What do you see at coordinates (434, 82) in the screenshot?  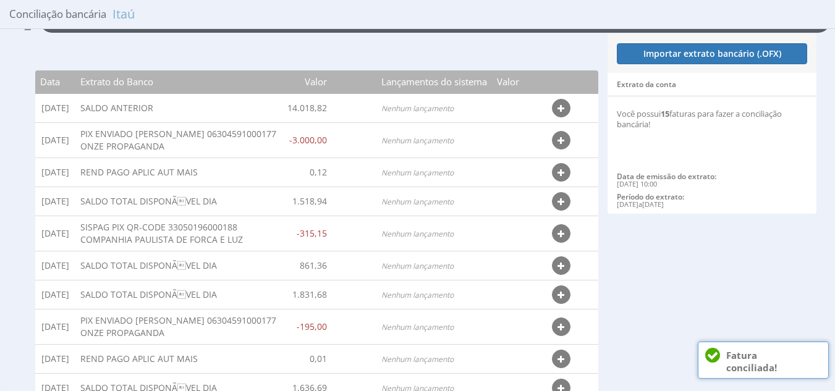 I see `th: Lançamentos do sistema` at bounding box center [434, 82].